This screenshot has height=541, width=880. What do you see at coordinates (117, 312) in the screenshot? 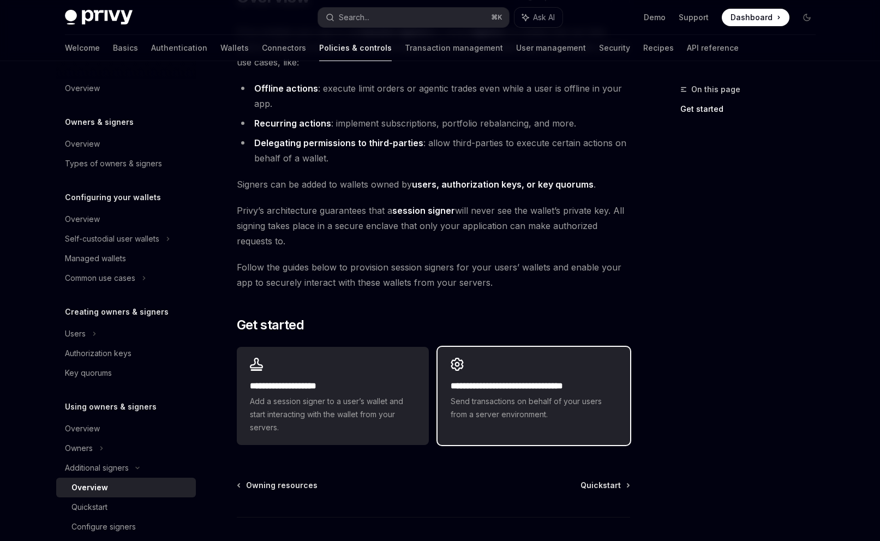
I see `h5: Creating owners & signers` at bounding box center [117, 312].